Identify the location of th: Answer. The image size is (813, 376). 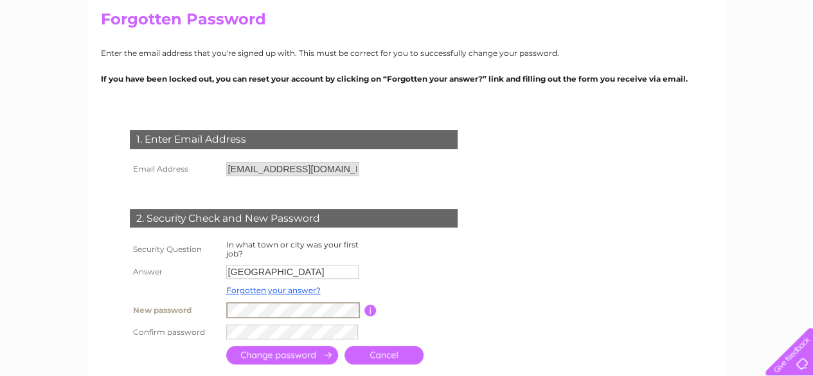
(175, 272).